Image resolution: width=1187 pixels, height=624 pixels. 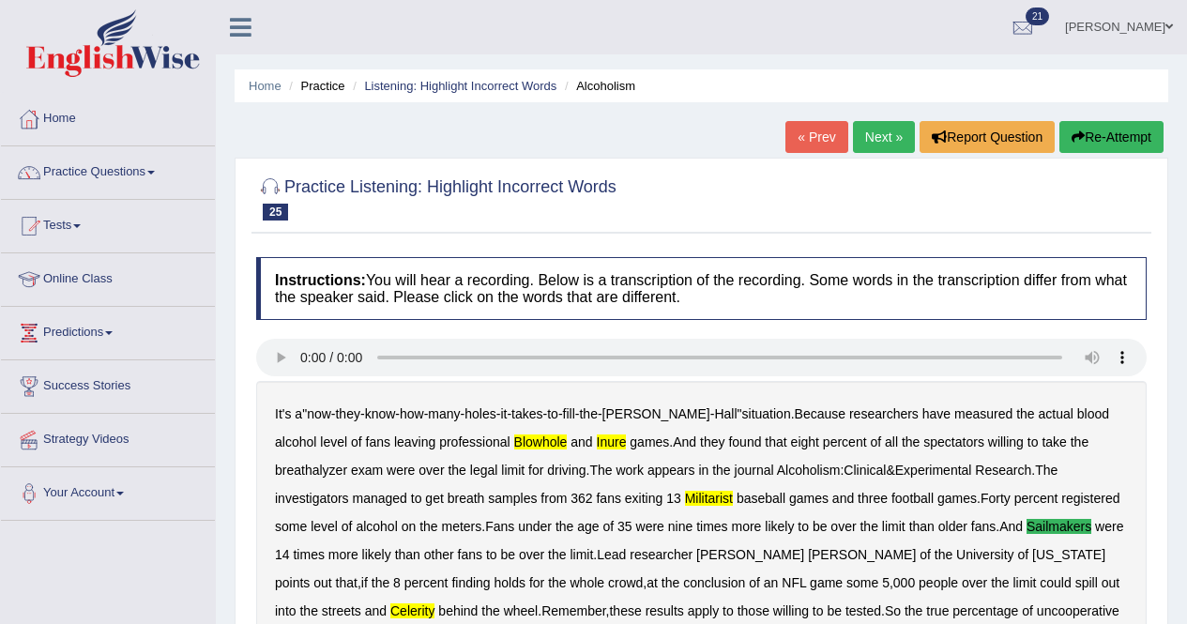 I want to click on b: percent, so click(x=845, y=442).